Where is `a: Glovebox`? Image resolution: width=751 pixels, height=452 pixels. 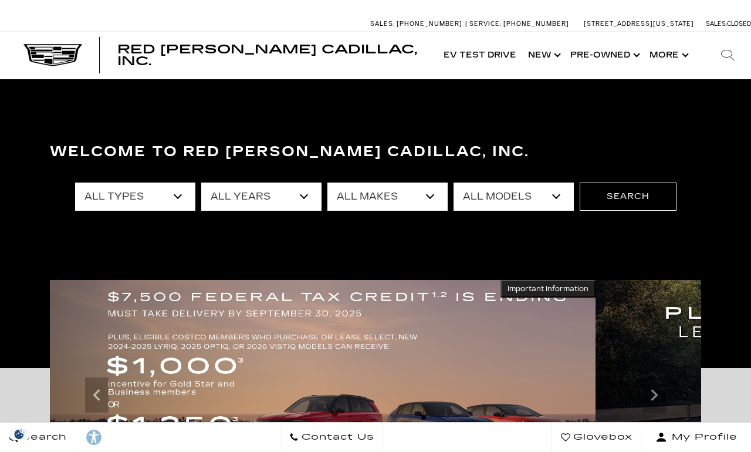
a: Glovebox is located at coordinates (597, 437).